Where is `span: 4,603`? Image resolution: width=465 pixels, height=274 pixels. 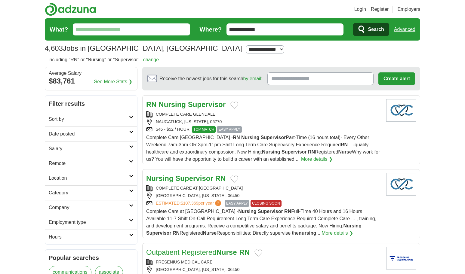 span: 4,603 is located at coordinates (54, 48).